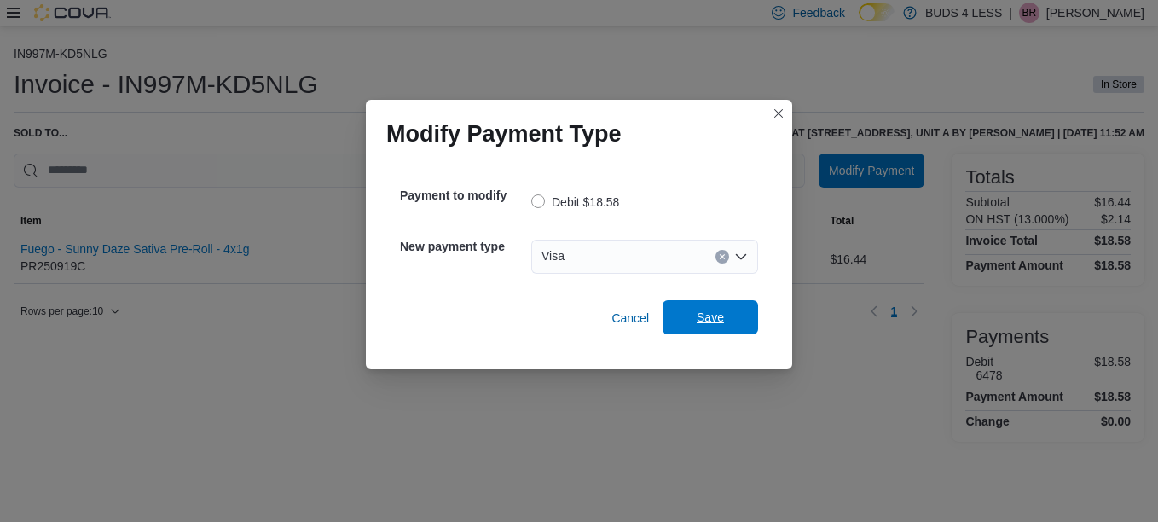  What do you see at coordinates (710, 317) in the screenshot?
I see `button: Save` at bounding box center [710, 317].